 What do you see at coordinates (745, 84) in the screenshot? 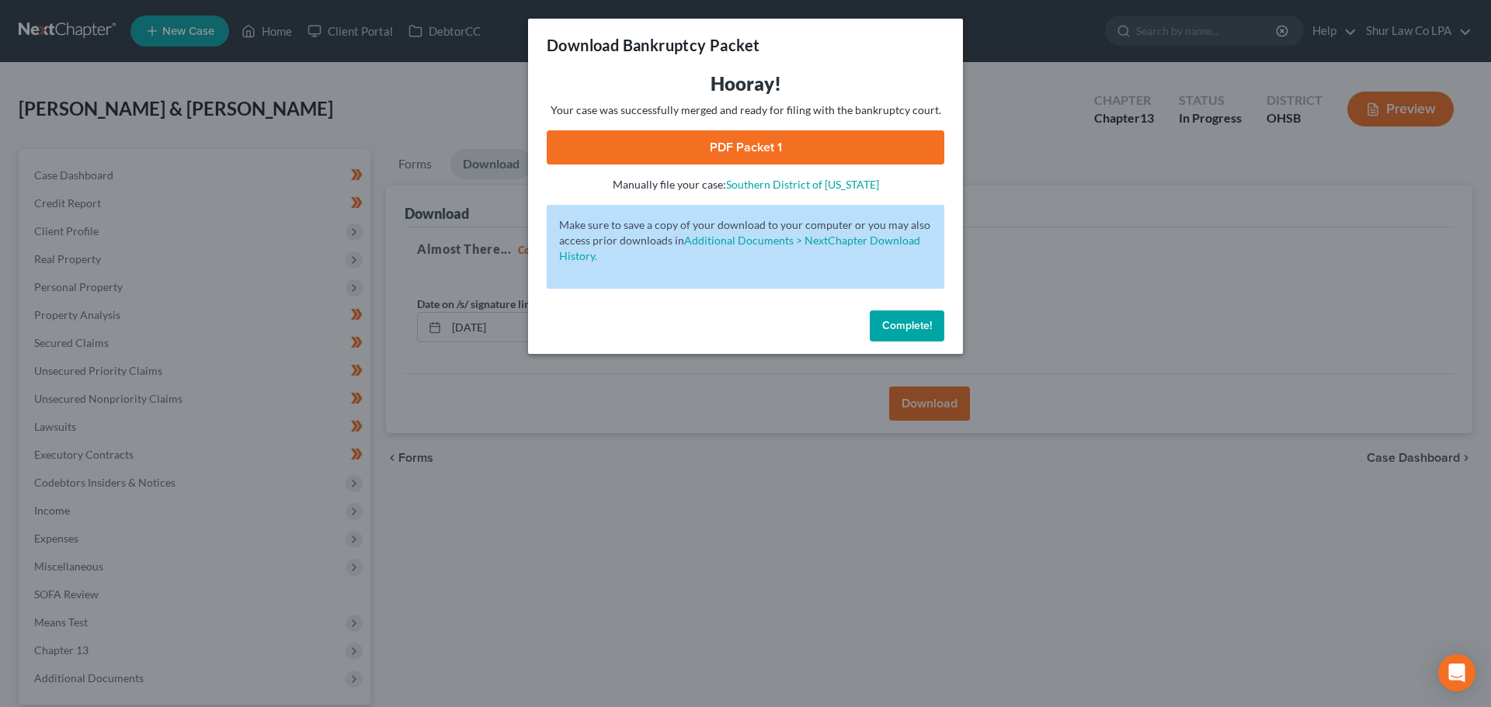
I see `h3: Hooray!` at bounding box center [745, 84].